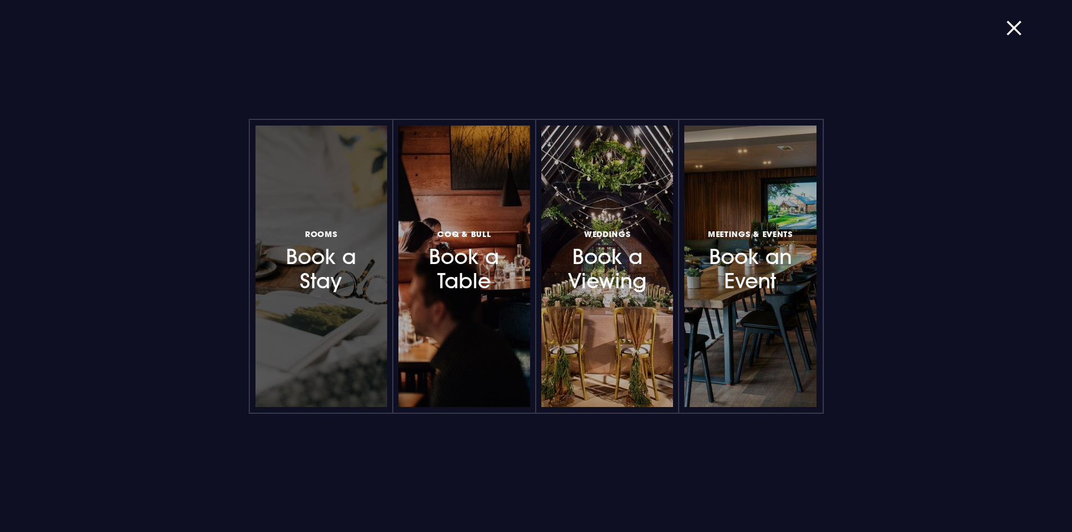 Image resolution: width=1072 pixels, height=532 pixels. What do you see at coordinates (464, 260) in the screenshot?
I see `h3: Book a Table` at bounding box center [464, 260].